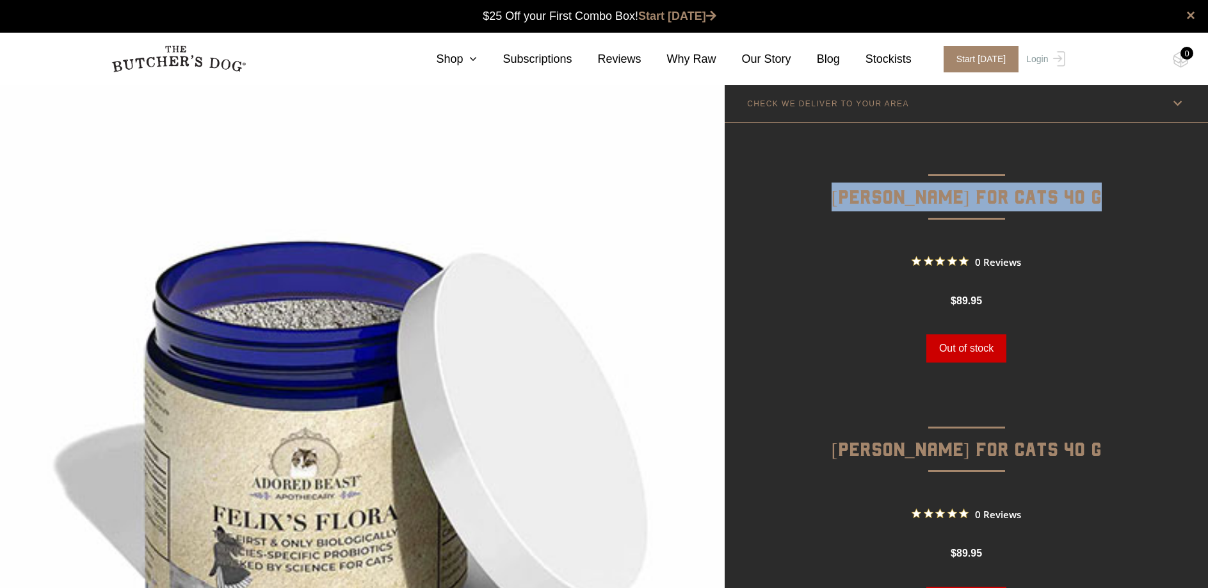 This screenshot has height=588, width=1208. What do you see at coordinates (524, 59) in the screenshot?
I see `a: Subscriptions` at bounding box center [524, 59].